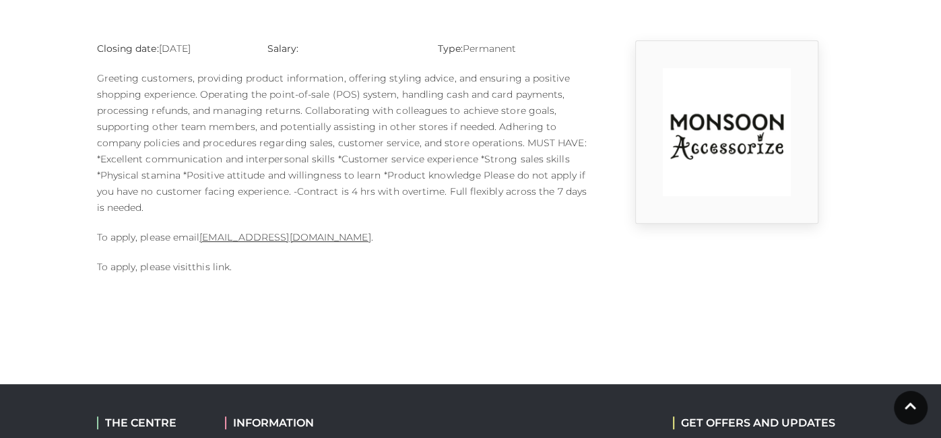 Image resolution: width=941 pixels, height=438 pixels. Describe the element at coordinates (151, 422) in the screenshot. I see `h2: THE CENTRE` at that location.